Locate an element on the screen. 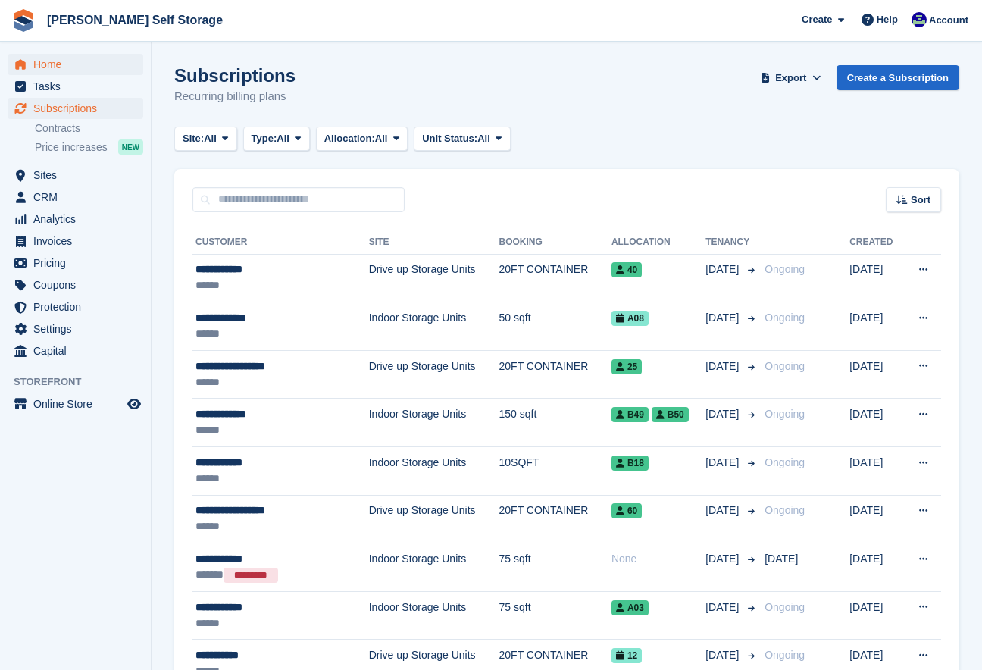 The height and width of the screenshot is (670, 982). span: Storefront is located at coordinates (82, 382).